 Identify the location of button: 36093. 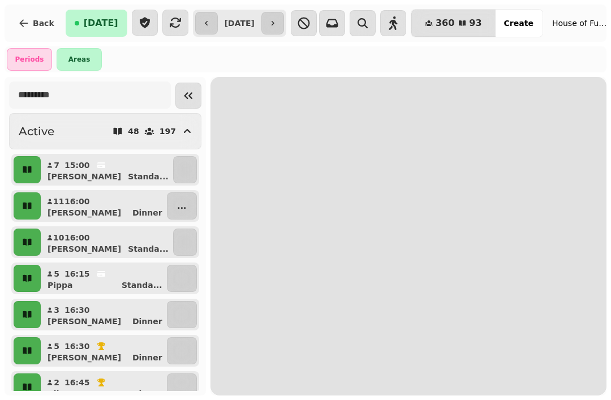
(453, 23).